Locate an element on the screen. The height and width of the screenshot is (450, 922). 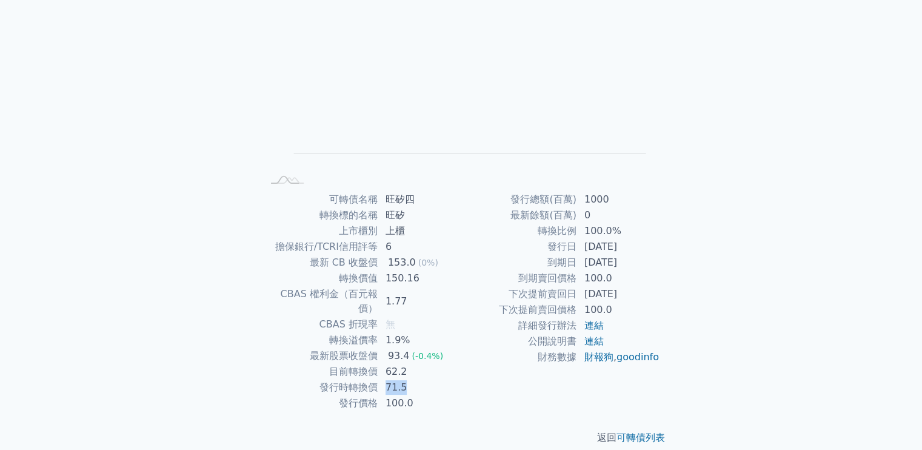
a: goodinfo is located at coordinates (638, 356).